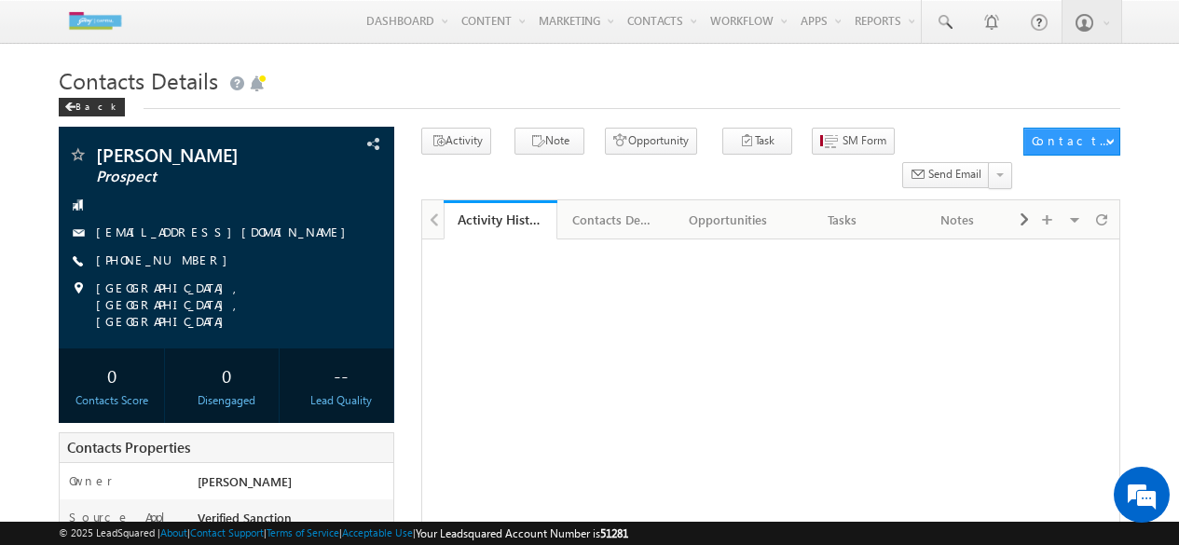 The width and height of the screenshot is (1179, 545). I want to click on span: 51281, so click(614, 533).